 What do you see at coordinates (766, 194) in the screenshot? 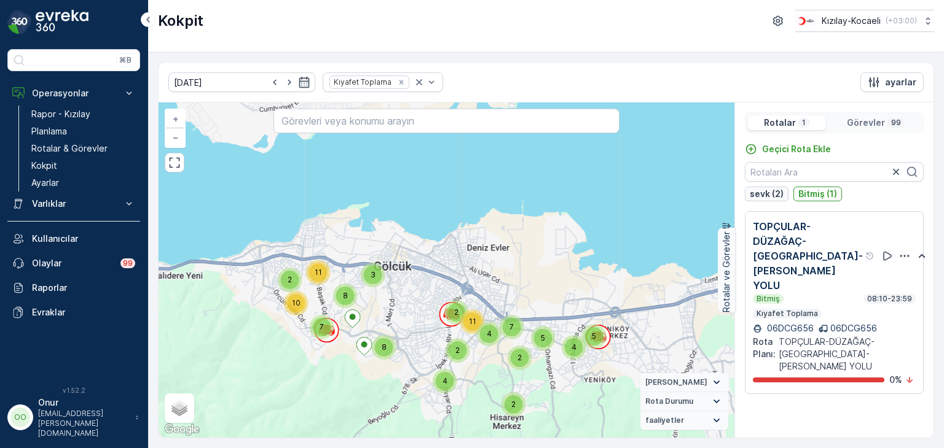
I see `button: sevk (2)` at bounding box center [766, 194].